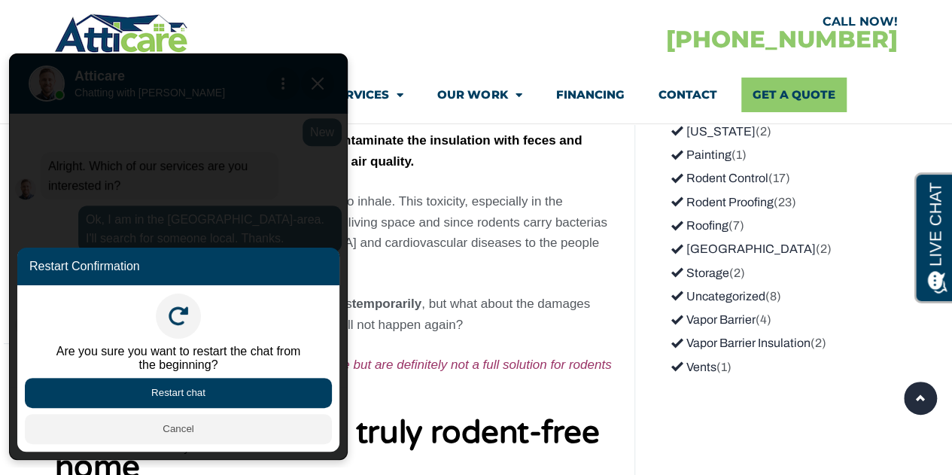 The height and width of the screenshot is (475, 952). I want to click on li: (7), so click(780, 226).